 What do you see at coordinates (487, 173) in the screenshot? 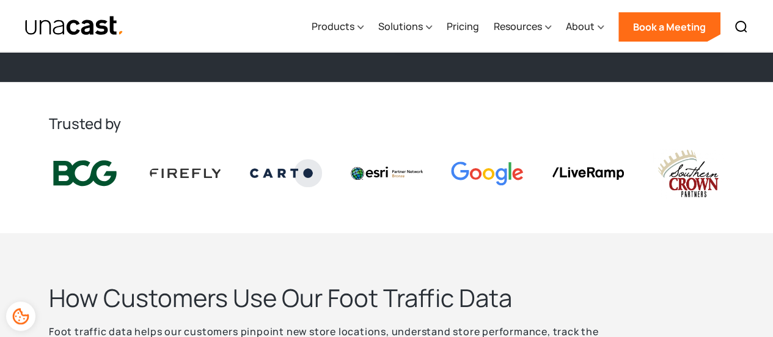
I see `img: Google logo` at bounding box center [487, 173].